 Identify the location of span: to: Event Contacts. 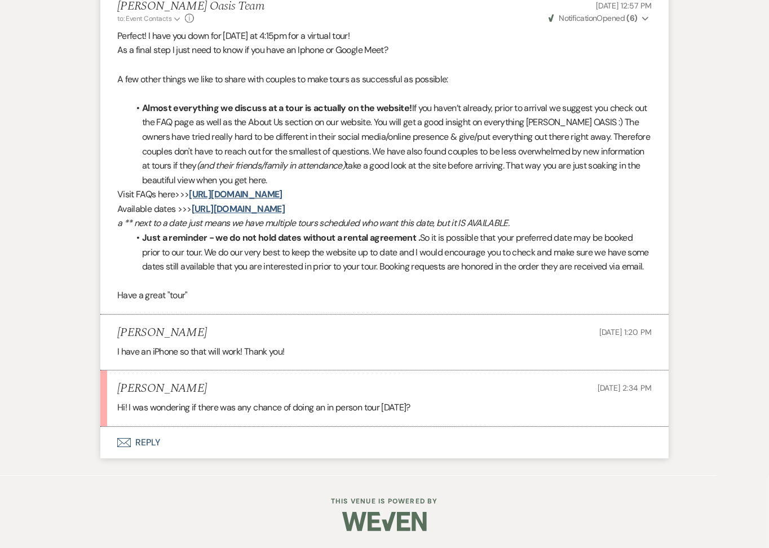
(144, 19).